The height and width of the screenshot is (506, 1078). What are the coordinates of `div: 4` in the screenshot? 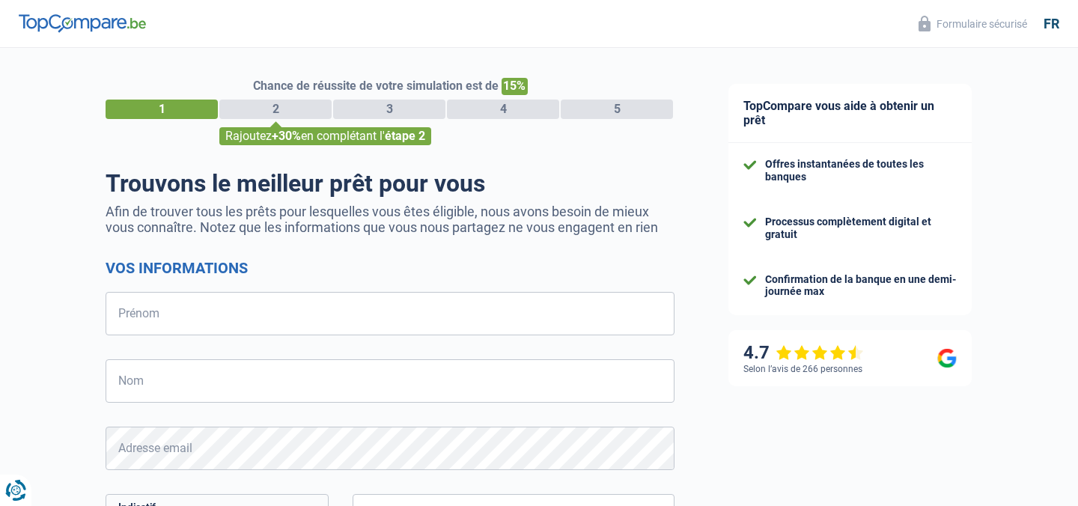 It's located at (503, 109).